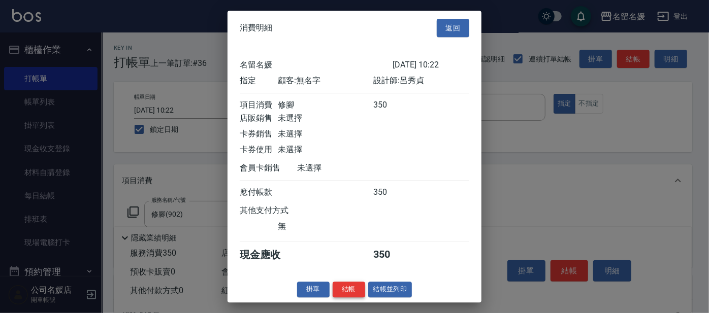 The width and height of the screenshot is (709, 313). I want to click on div: 卡券銷售, so click(258, 134).